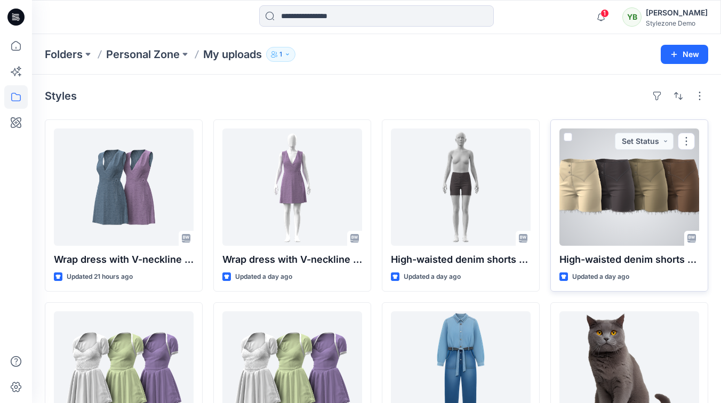 The height and width of the screenshot is (403, 721). Describe the element at coordinates (604, 13) in the screenshot. I see `span: 1` at that location.